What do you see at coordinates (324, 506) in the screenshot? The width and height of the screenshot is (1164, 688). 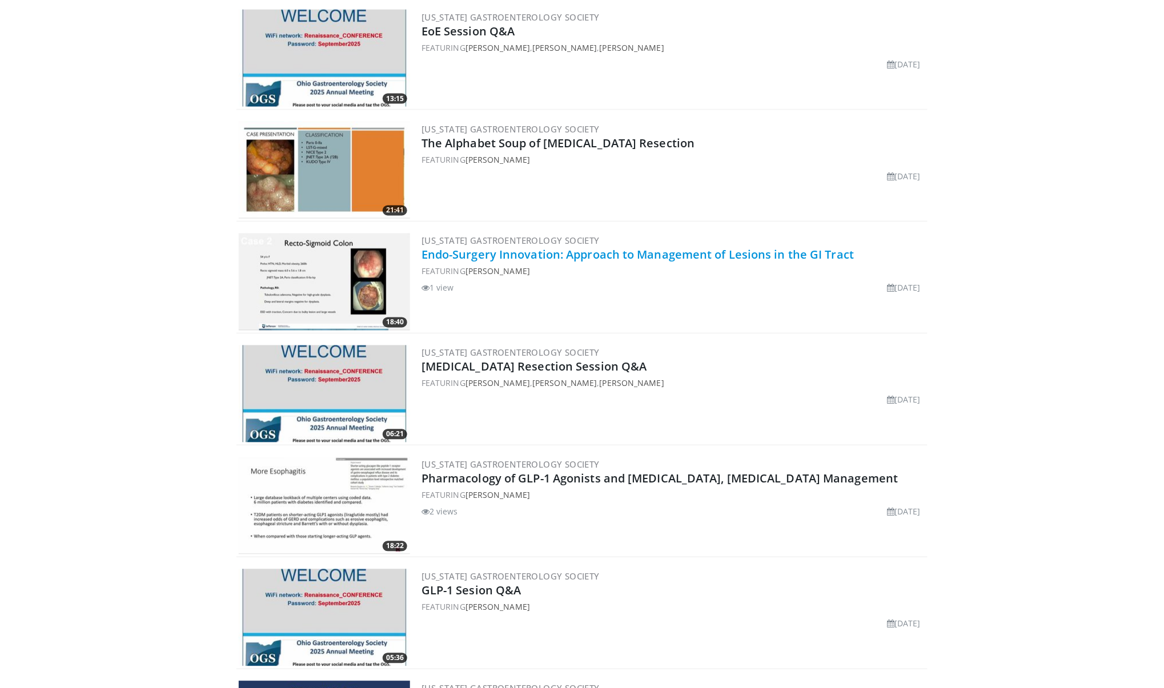 I see `a: 18:22` at bounding box center [324, 506].